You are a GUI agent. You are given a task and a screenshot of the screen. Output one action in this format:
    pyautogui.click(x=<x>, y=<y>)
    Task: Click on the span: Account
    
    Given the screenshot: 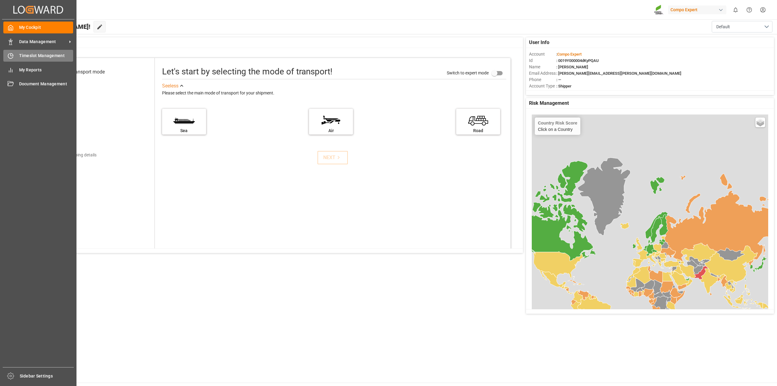 What is the action you would take?
    pyautogui.click(x=543, y=54)
    